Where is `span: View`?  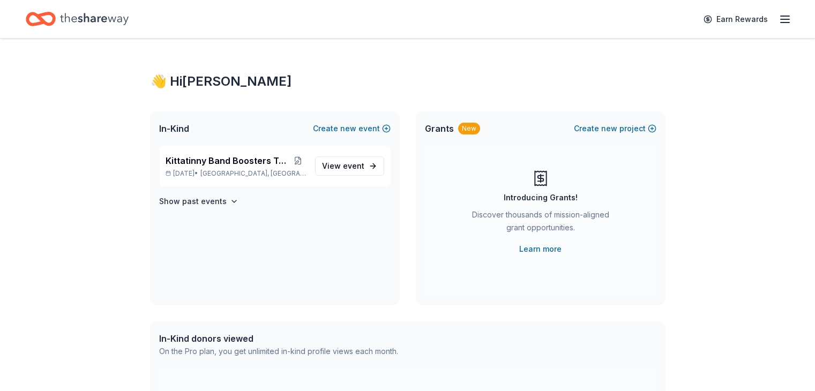 span: View is located at coordinates (343, 166).